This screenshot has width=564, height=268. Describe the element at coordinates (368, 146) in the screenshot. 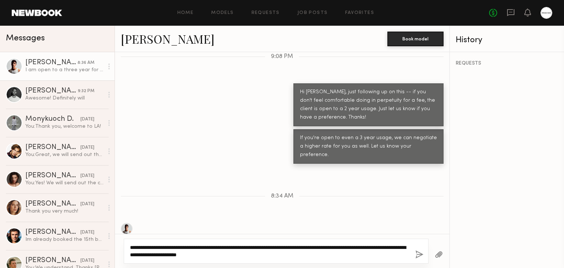

I see `div: If you're open to even a 3 year usage, we can negotiate a higher rate for you as well. Let us kno...` at that location.